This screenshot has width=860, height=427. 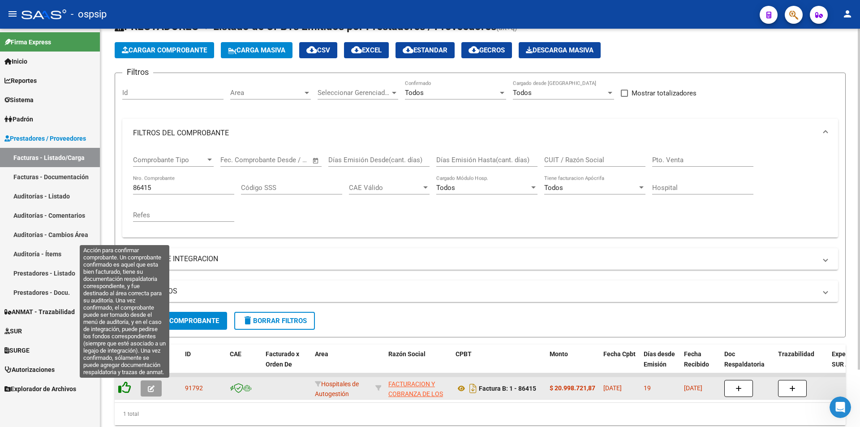 I want to click on span: Reportes, so click(x=21, y=81).